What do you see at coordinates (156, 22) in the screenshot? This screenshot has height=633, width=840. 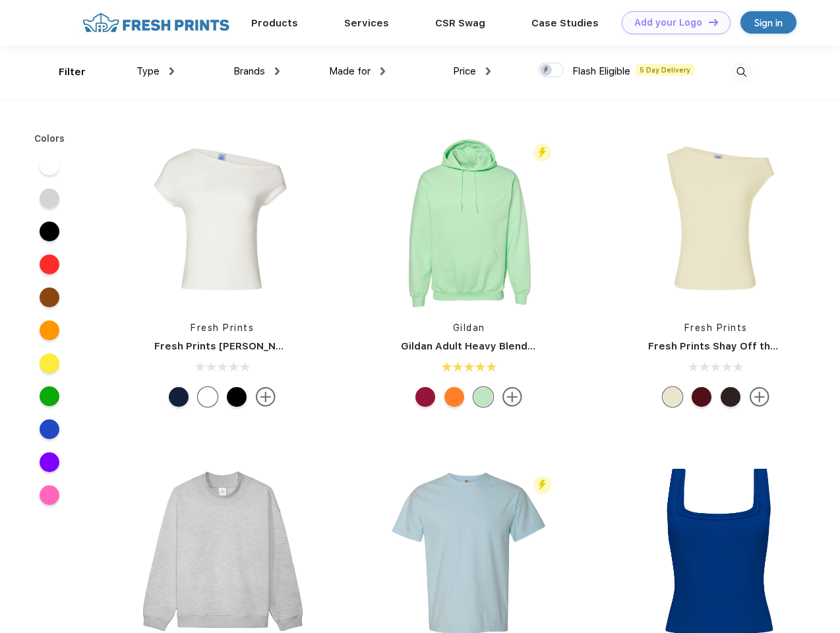 I see `img: fo%20logo%202.webp` at bounding box center [156, 22].